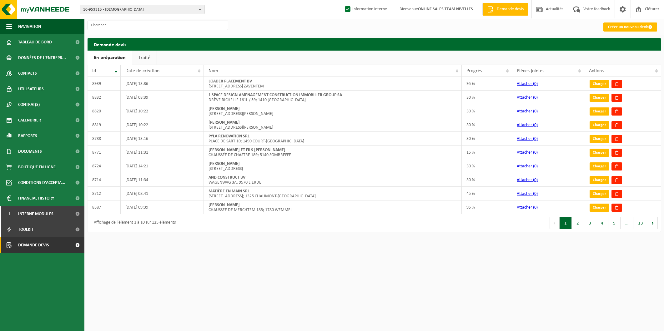  I want to click on strong: PYLA RENOVATION SRL, so click(229, 136).